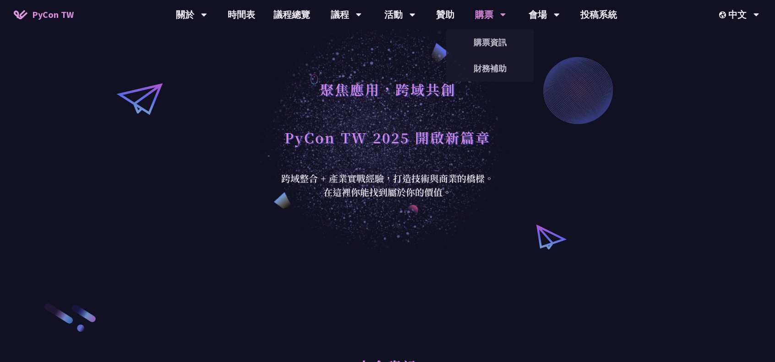 The height and width of the screenshot is (362, 775). I want to click on span: PyCon TW, so click(53, 15).